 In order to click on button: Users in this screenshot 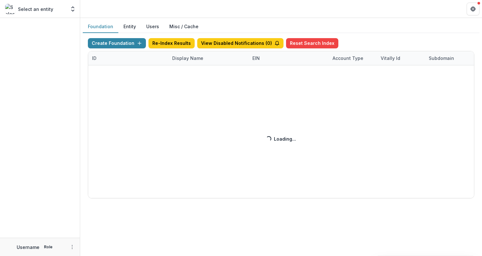, I will do `click(153, 27)`.